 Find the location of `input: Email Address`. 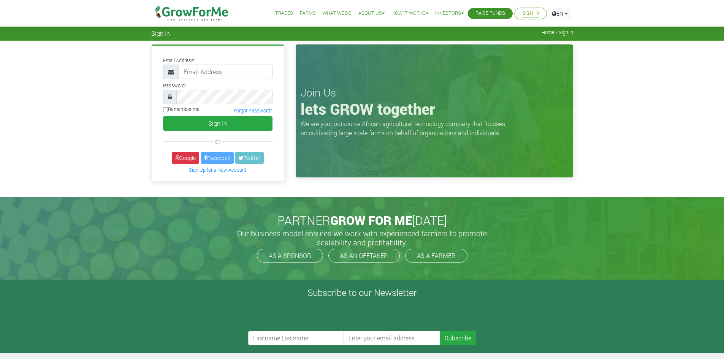

input: Email Address is located at coordinates (225, 72).